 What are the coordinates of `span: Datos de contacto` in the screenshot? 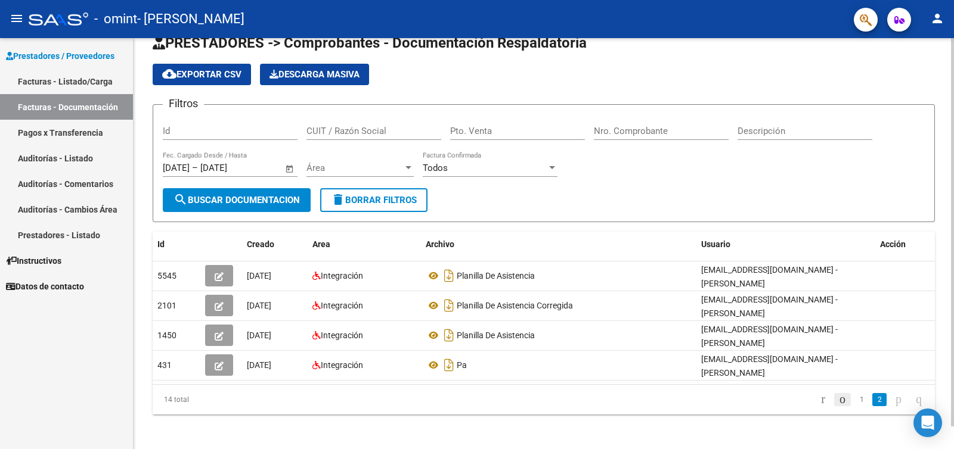 It's located at (45, 287).